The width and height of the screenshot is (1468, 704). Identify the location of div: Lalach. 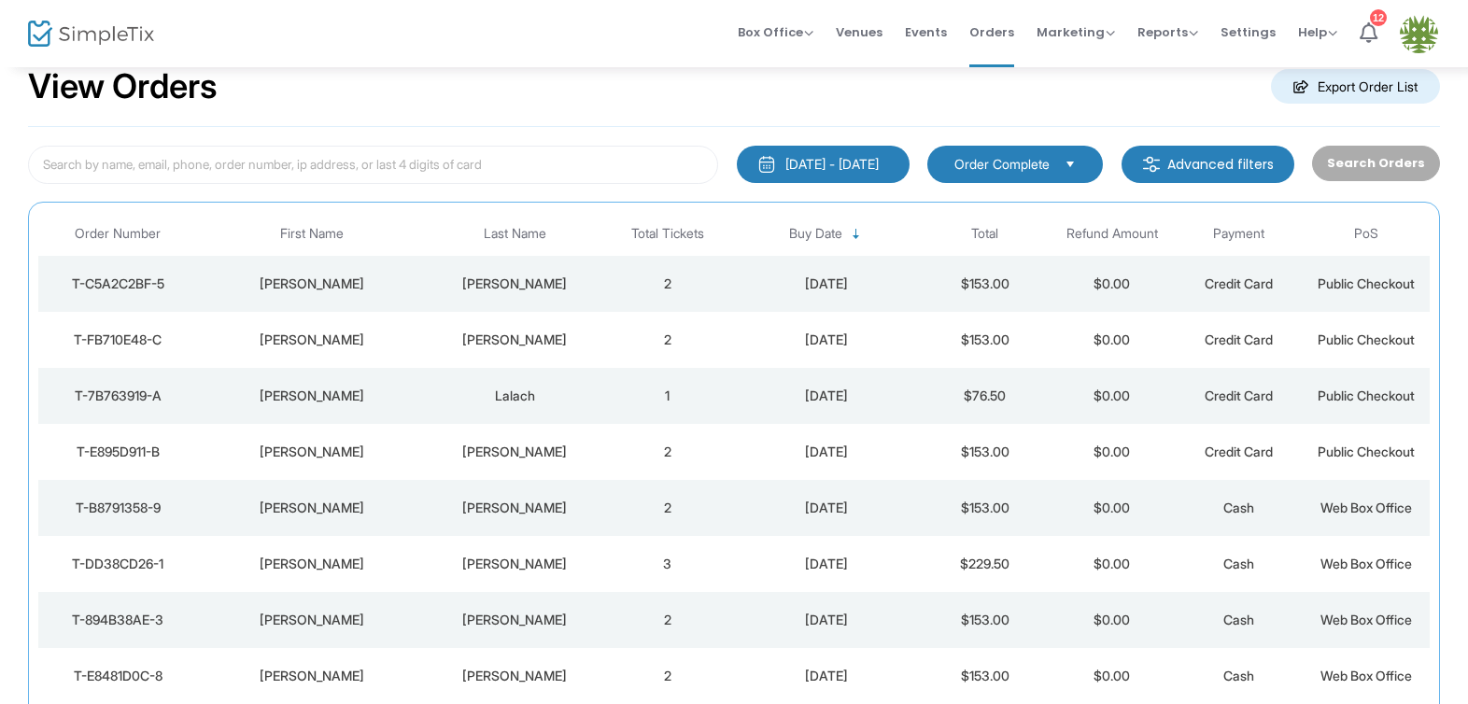
(515, 396).